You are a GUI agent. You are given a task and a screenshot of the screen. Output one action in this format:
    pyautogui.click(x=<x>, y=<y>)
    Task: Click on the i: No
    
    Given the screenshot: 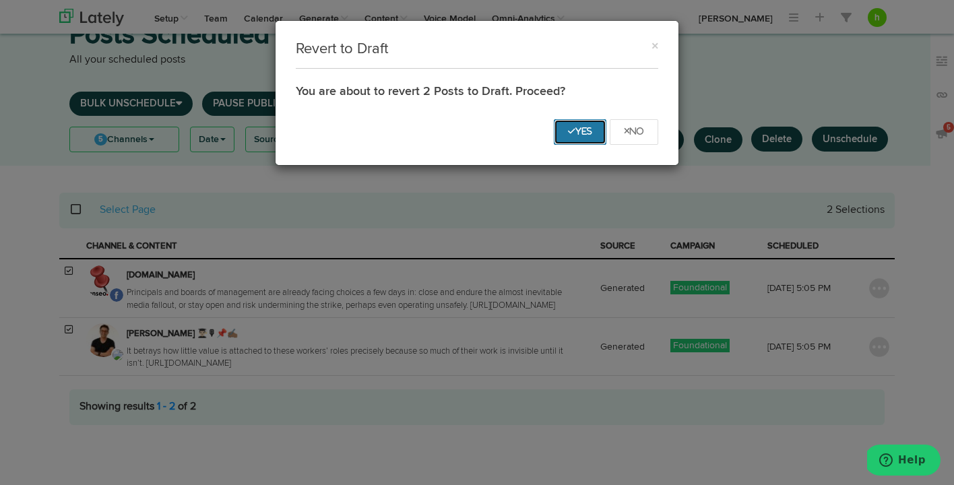 What is the action you would take?
    pyautogui.click(x=634, y=131)
    